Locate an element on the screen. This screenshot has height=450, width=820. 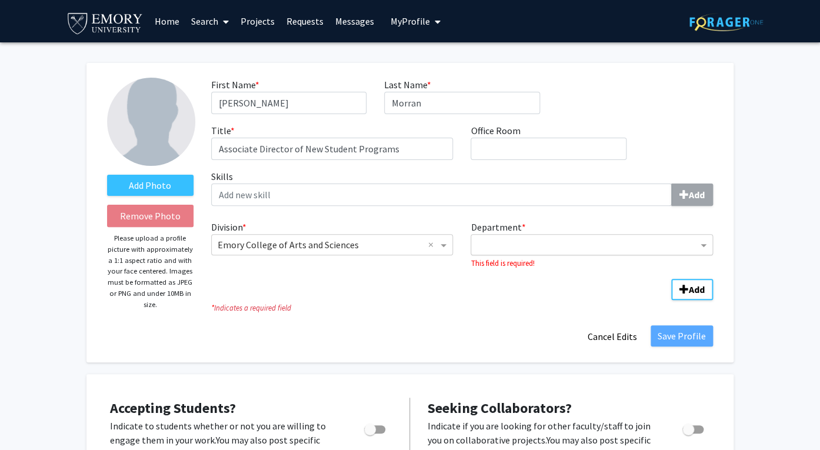
a: Requests is located at coordinates (304, 21).